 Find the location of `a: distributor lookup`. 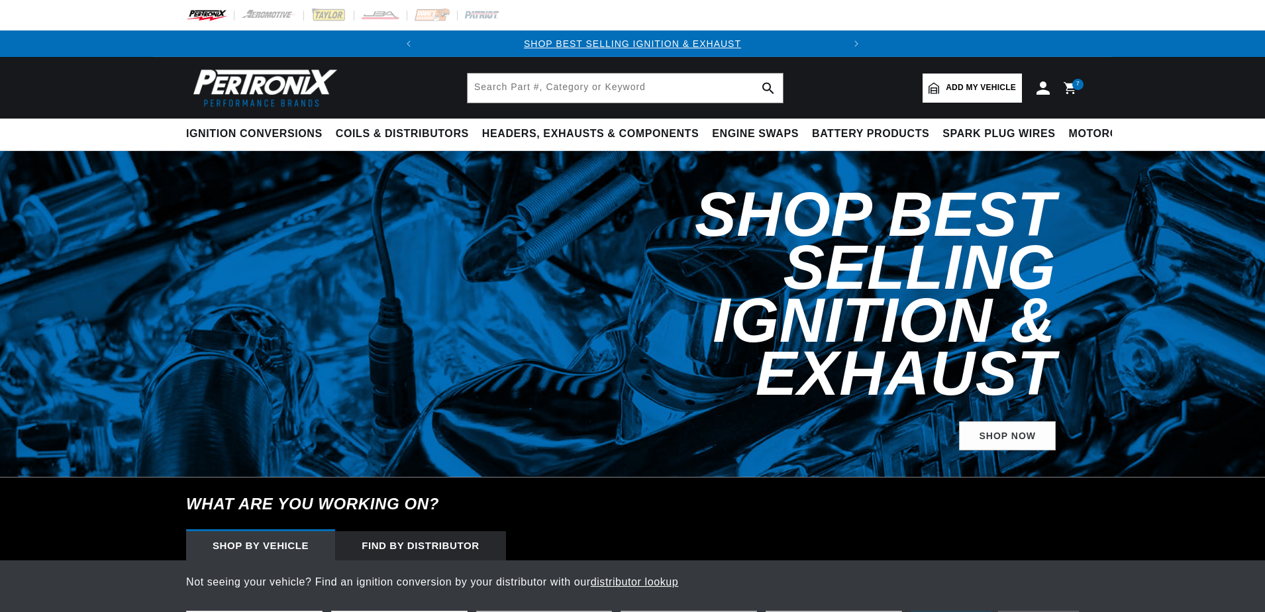

a: distributor lookup is located at coordinates (634, 581).